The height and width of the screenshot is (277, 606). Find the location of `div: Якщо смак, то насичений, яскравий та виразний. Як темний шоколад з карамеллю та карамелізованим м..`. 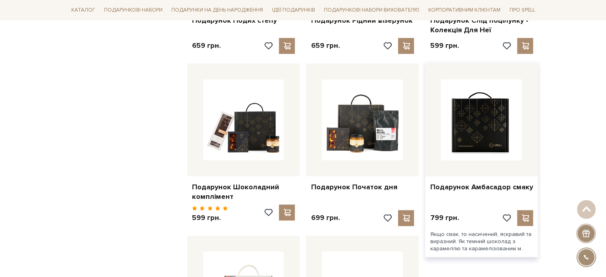

div: Якщо смак, то насичений, яскравий та виразний. Як темний шоколад з карамеллю та карамелізованим м.. is located at coordinates (482, 242).